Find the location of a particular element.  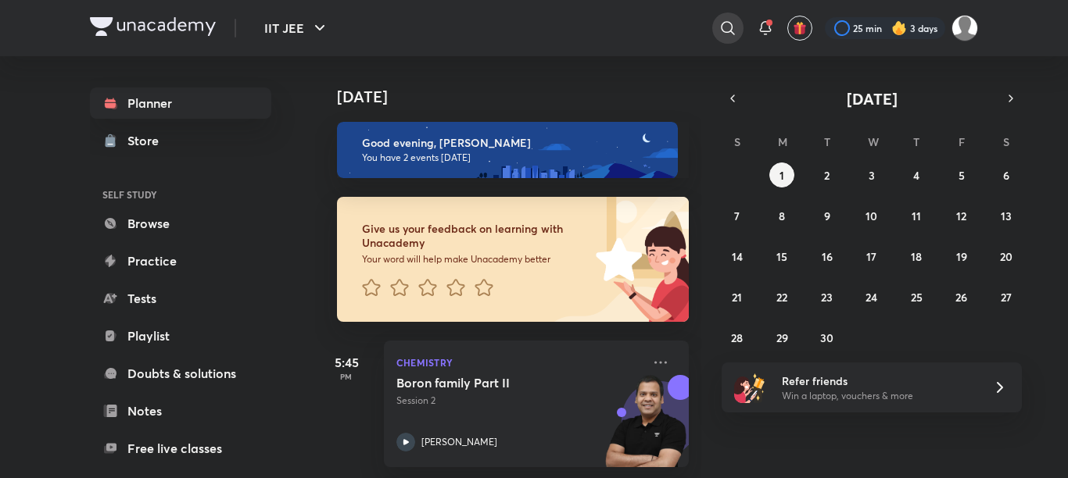

button: September 9, 2025 is located at coordinates (827, 216).